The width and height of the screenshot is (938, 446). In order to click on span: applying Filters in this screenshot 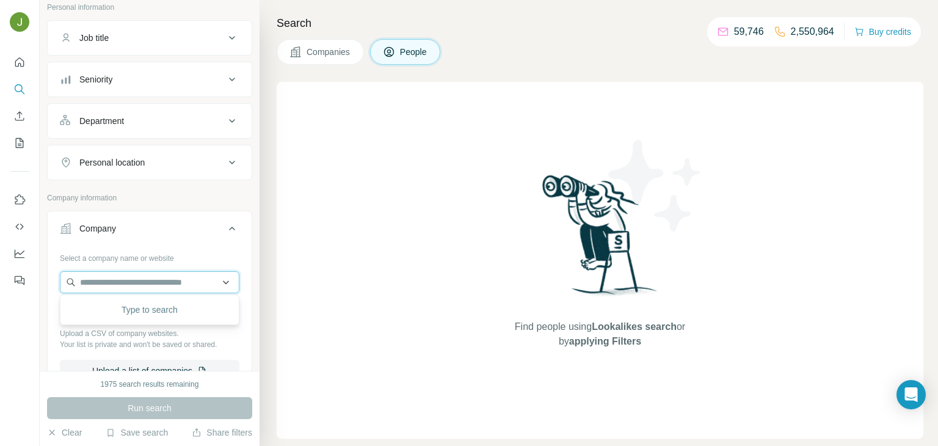, I will do `click(605, 341)`.